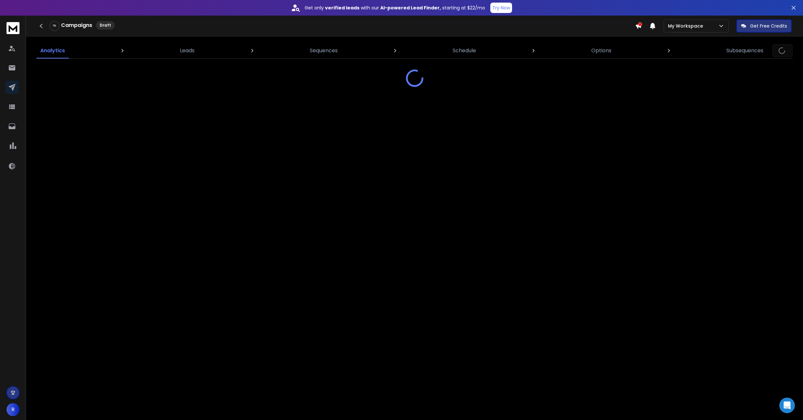 This screenshot has width=803, height=420. I want to click on div: Draft, so click(105, 25).